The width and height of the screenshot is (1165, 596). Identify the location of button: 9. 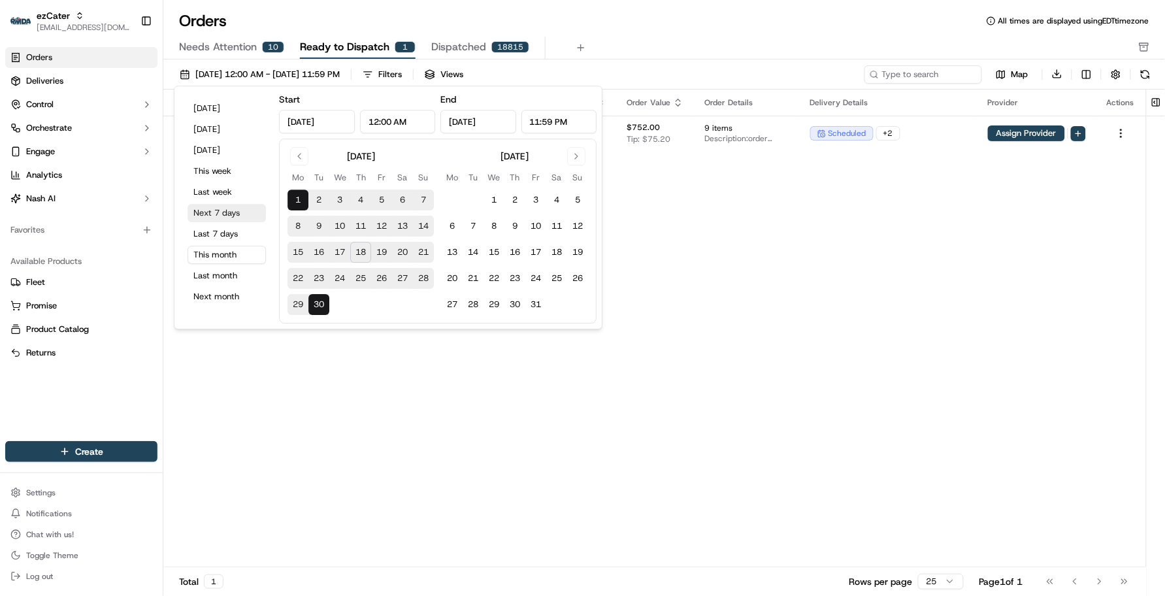
(319, 226).